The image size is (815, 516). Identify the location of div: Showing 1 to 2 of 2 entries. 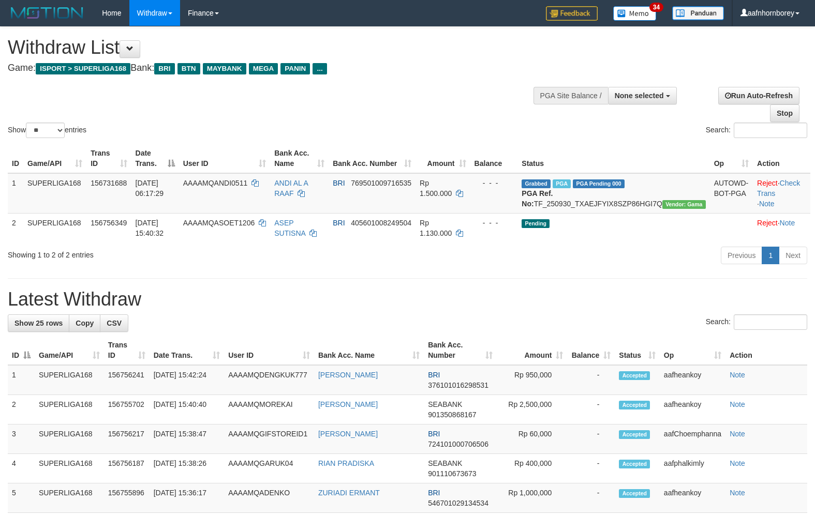
(170, 253).